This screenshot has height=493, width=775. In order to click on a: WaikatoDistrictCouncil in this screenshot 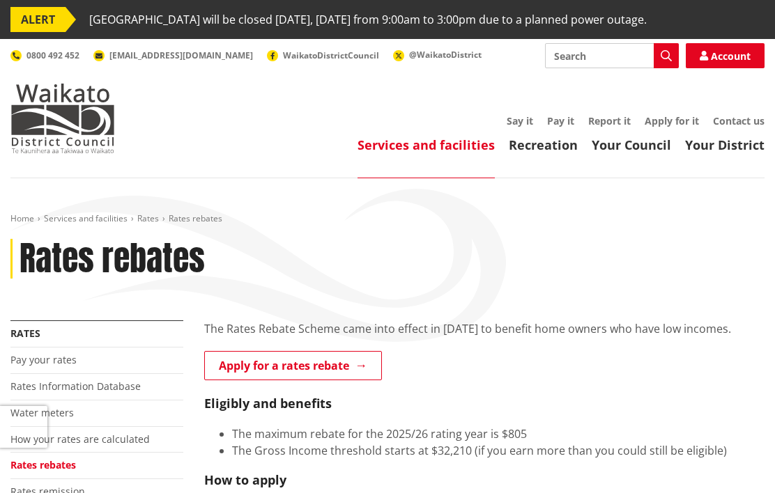, I will do `click(323, 55)`.